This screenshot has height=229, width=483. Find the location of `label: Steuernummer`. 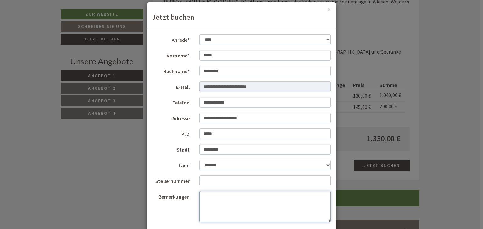

label: Steuernummer is located at coordinates (171, 180).